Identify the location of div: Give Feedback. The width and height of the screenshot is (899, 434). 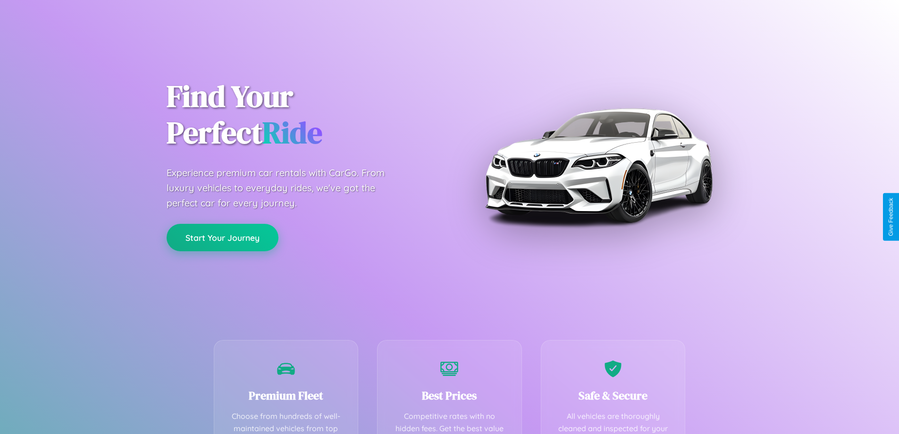
(891, 217).